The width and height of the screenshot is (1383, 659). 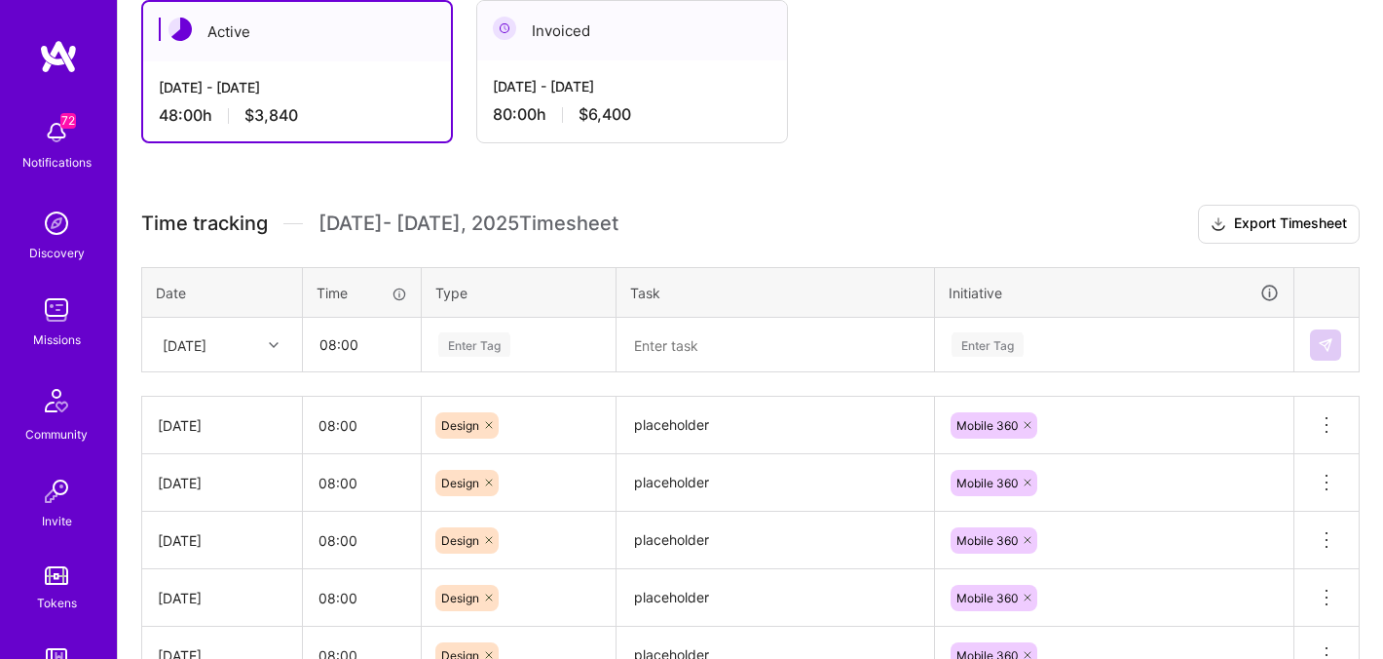 What do you see at coordinates (68, 121) in the screenshot?
I see `span: 72` at bounding box center [68, 121].